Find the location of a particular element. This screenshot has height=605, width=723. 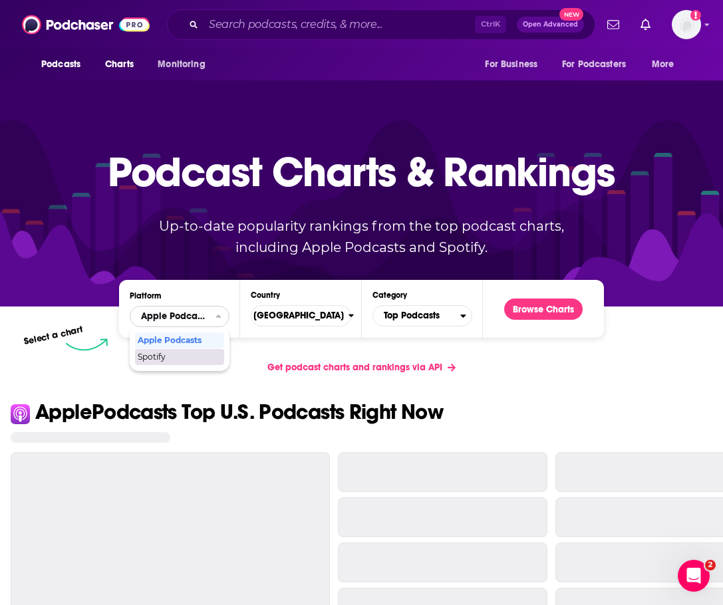

div: Search podcasts, credits, & more... is located at coordinates (381, 25).